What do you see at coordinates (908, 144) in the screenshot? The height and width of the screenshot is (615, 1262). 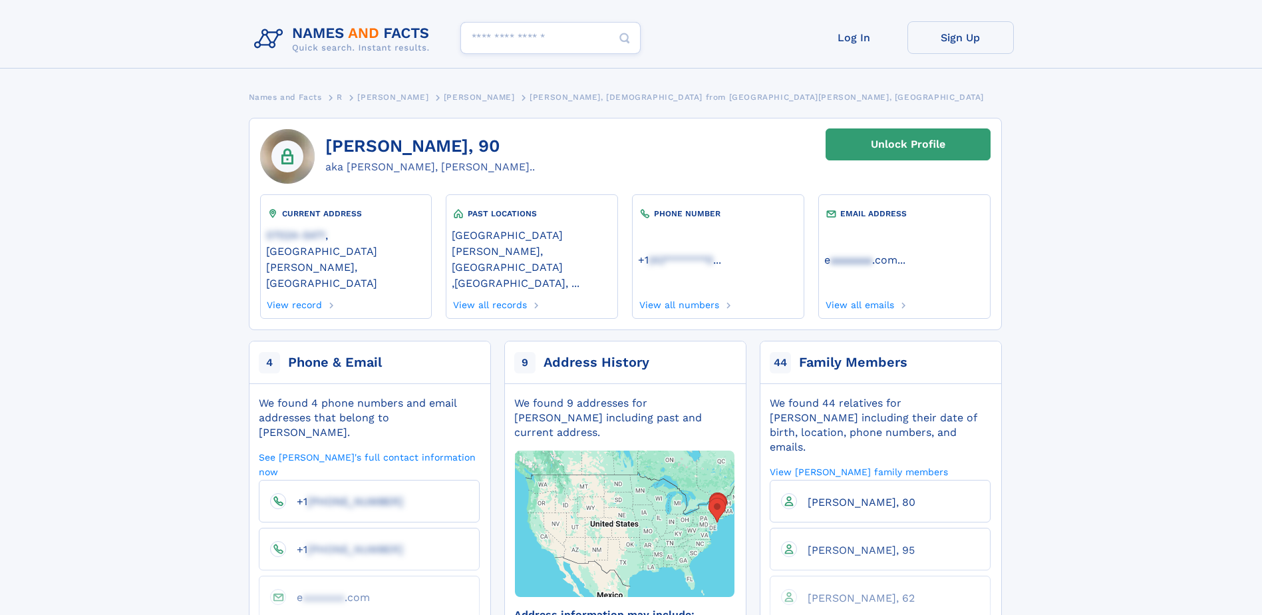 I see `div: Unlock Profile` at bounding box center [908, 144].